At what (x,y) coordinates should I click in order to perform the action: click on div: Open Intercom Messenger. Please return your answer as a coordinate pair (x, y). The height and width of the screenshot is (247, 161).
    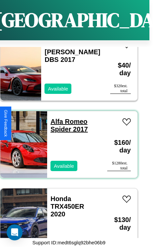
    Looking at the image, I should click on (15, 232).